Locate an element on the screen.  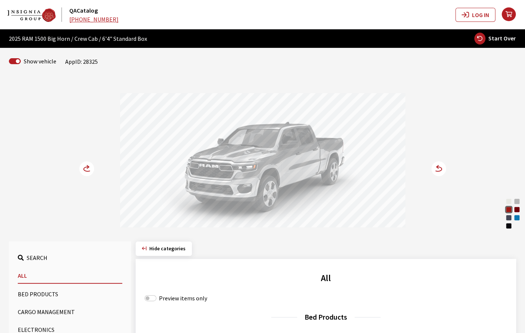
div: AppID: 28325 is located at coordinates (82, 62).